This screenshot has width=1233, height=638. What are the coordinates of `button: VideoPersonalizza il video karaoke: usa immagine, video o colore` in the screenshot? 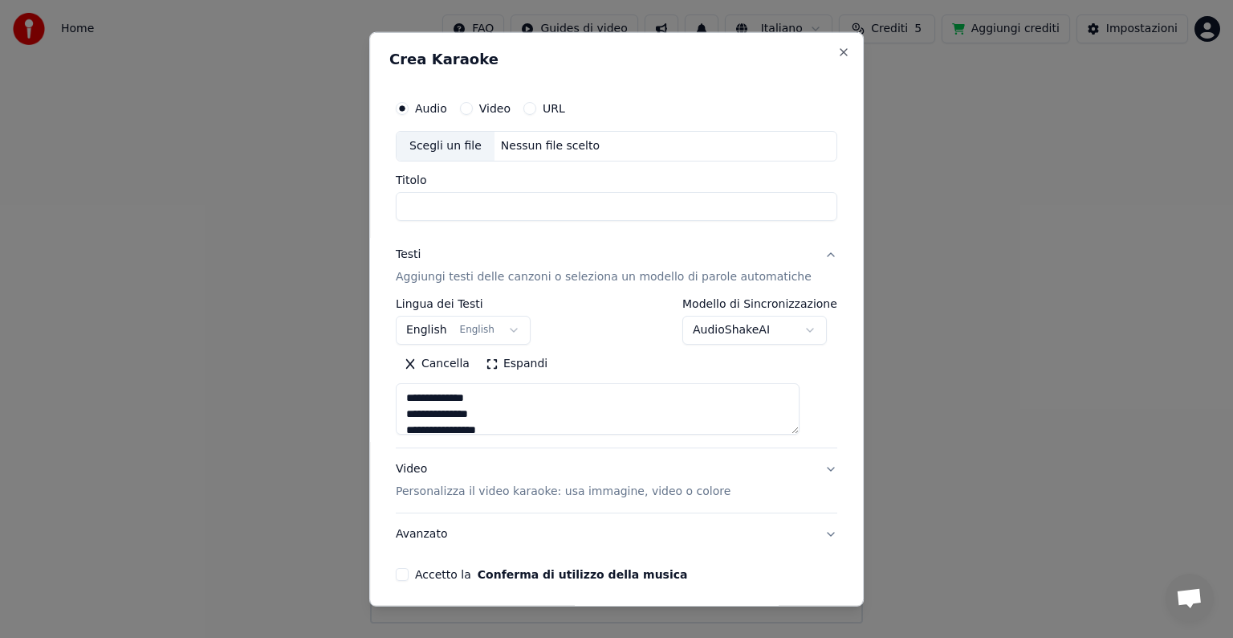 It's located at (617, 480).